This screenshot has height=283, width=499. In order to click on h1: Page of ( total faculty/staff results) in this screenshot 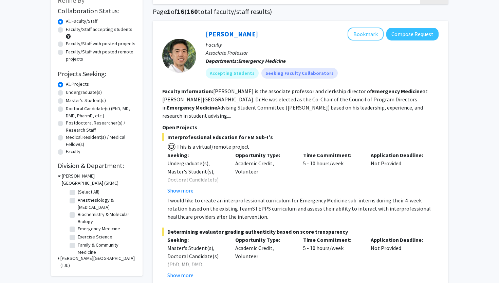, I will do `click(301, 12)`.